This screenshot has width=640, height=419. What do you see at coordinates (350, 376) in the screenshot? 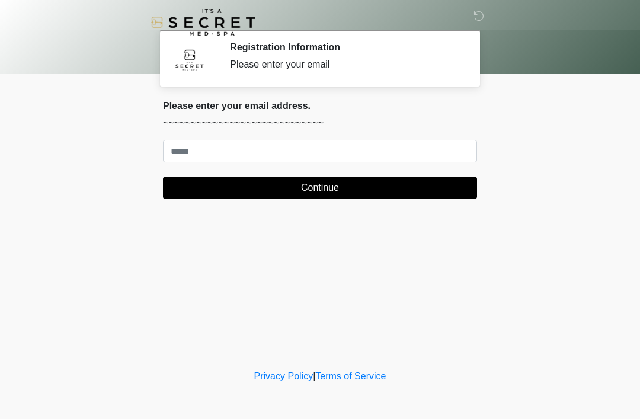
I see `a: Terms of Service` at bounding box center [350, 376].